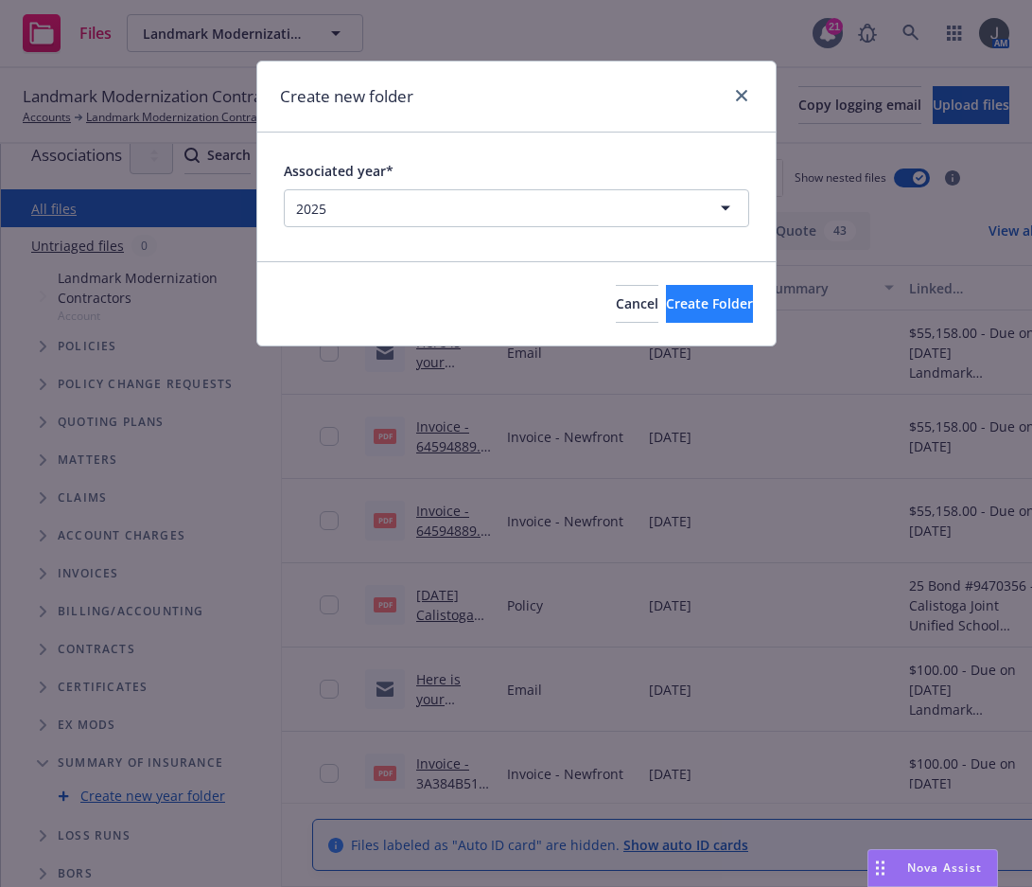 Image resolution: width=1032 pixels, height=887 pixels. What do you see at coordinates (944, 867) in the screenshot?
I see `span: Nova Assist` at bounding box center [944, 867].